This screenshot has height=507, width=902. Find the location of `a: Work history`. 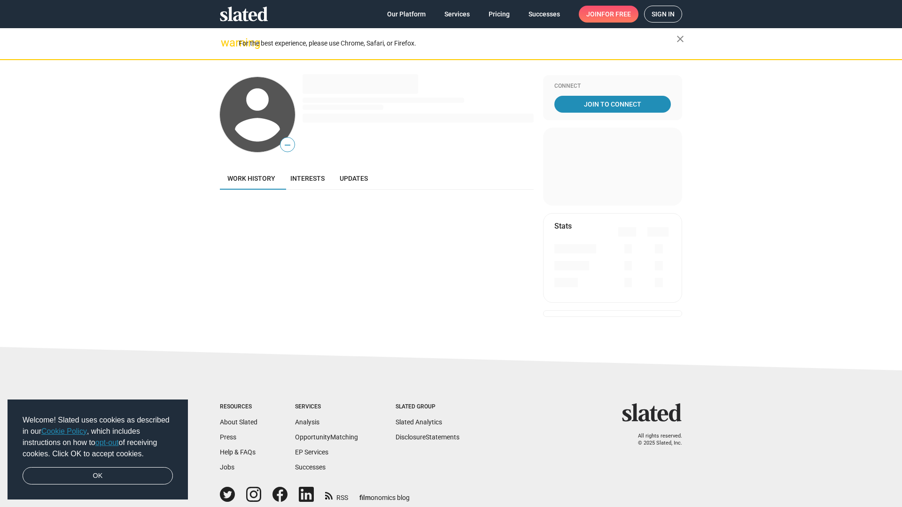

a: Work history is located at coordinates (251, 178).